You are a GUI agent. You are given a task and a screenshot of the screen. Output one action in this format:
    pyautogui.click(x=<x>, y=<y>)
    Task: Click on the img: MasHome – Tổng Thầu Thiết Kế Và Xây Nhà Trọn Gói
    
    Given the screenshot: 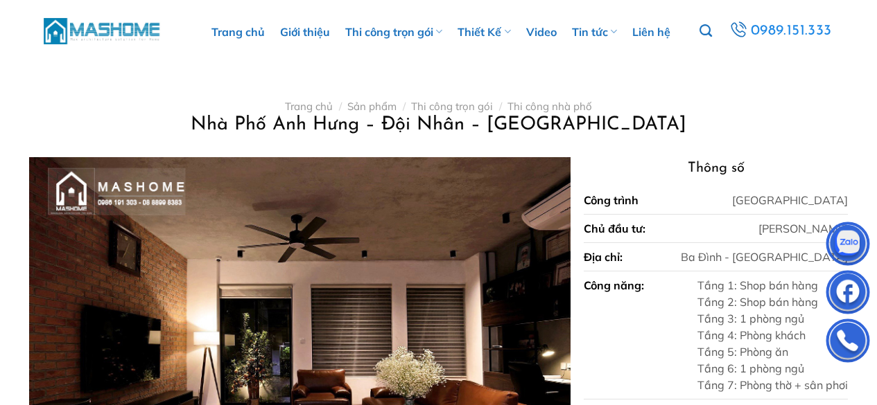 What is the action you would take?
    pyautogui.click(x=103, y=30)
    